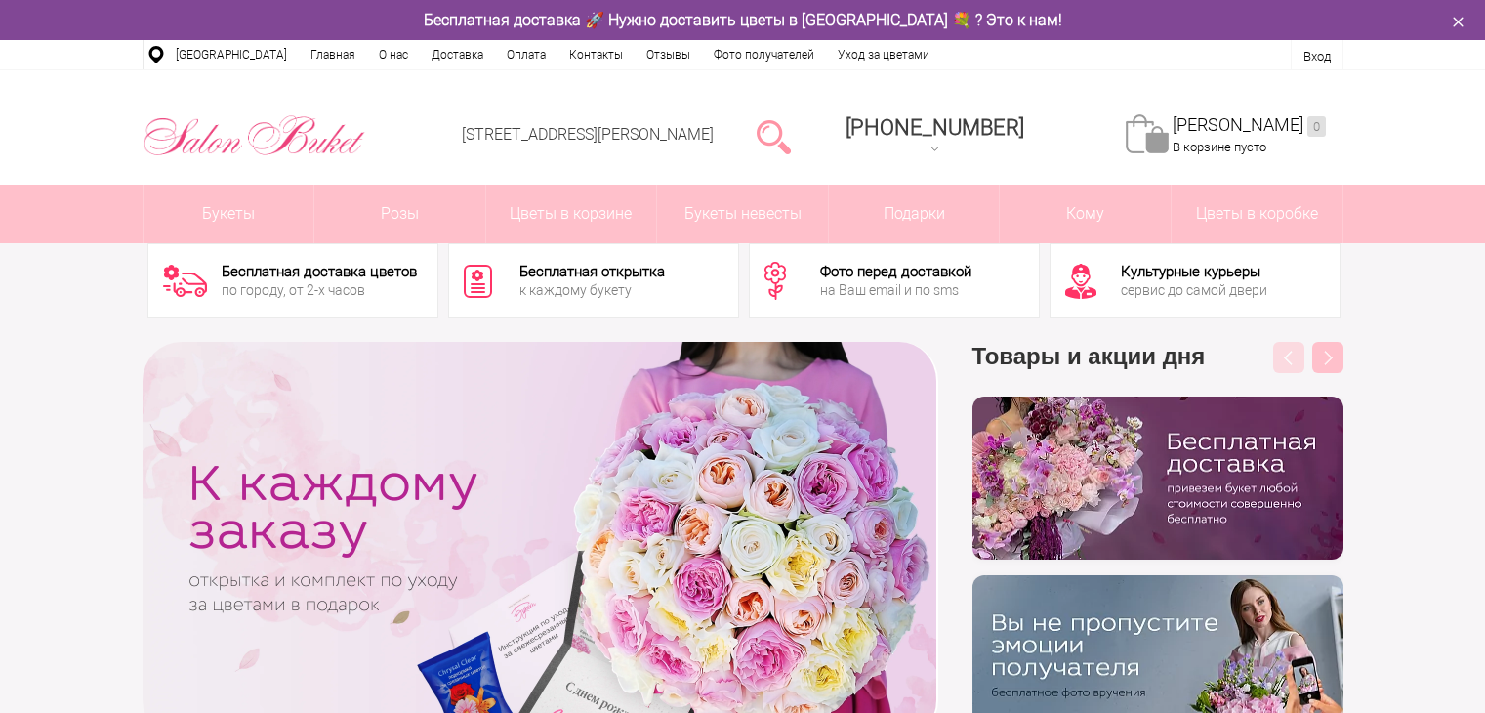 Image resolution: width=1485 pixels, height=713 pixels. I want to click on div: по городу, от 2-х часов, so click(319, 290).